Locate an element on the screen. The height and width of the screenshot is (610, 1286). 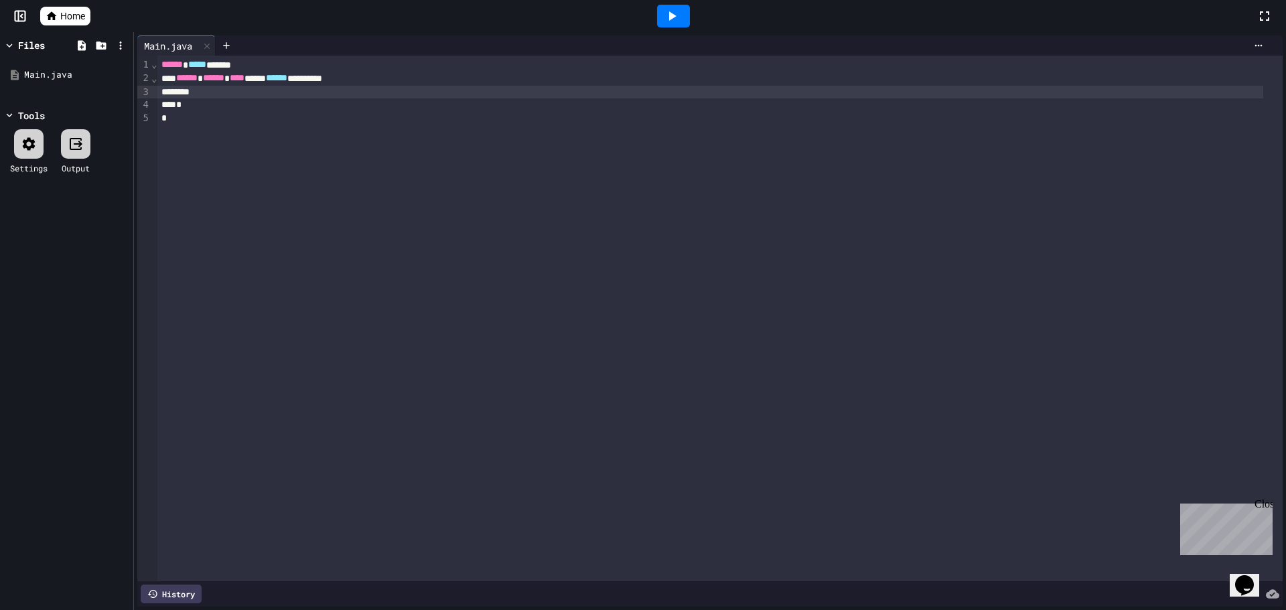
div: Settings is located at coordinates (29, 168).